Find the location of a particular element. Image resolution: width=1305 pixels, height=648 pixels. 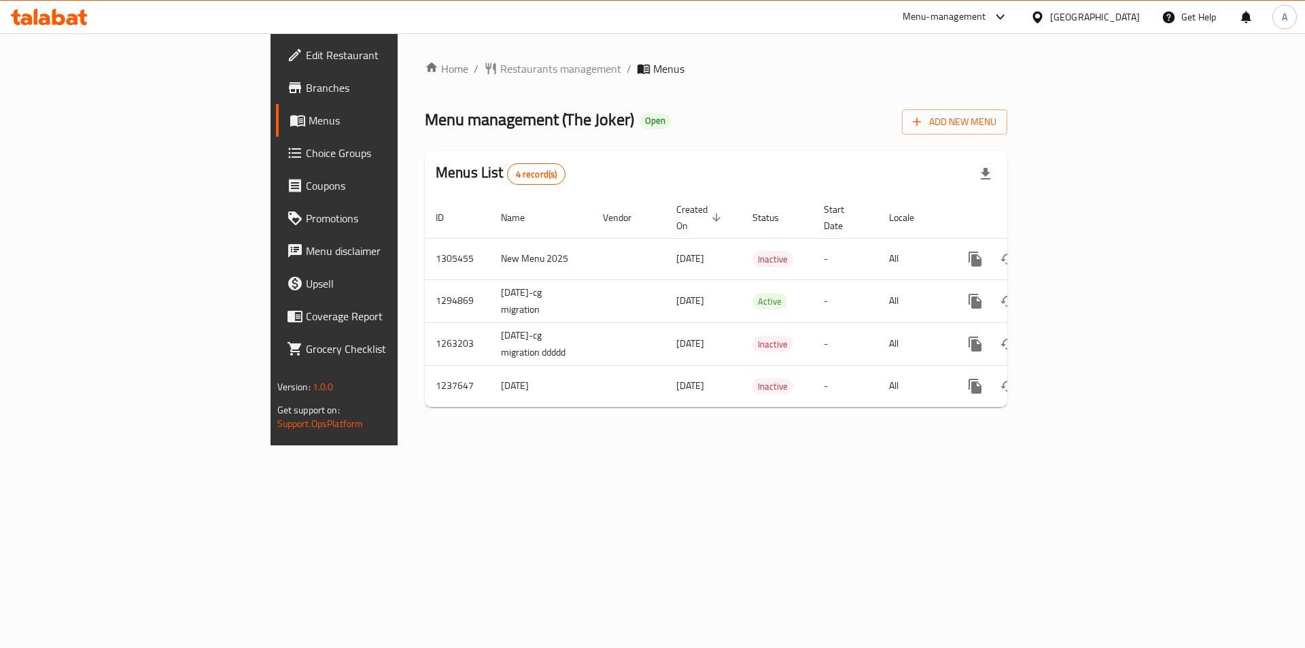

span: Version: is located at coordinates (294, 387).